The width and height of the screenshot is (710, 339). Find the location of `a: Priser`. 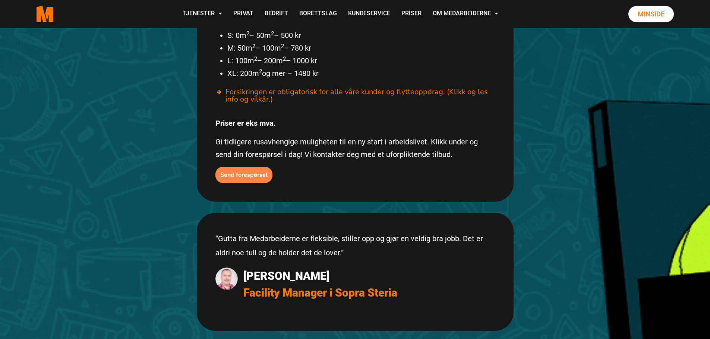

a: Priser is located at coordinates (411, 14).